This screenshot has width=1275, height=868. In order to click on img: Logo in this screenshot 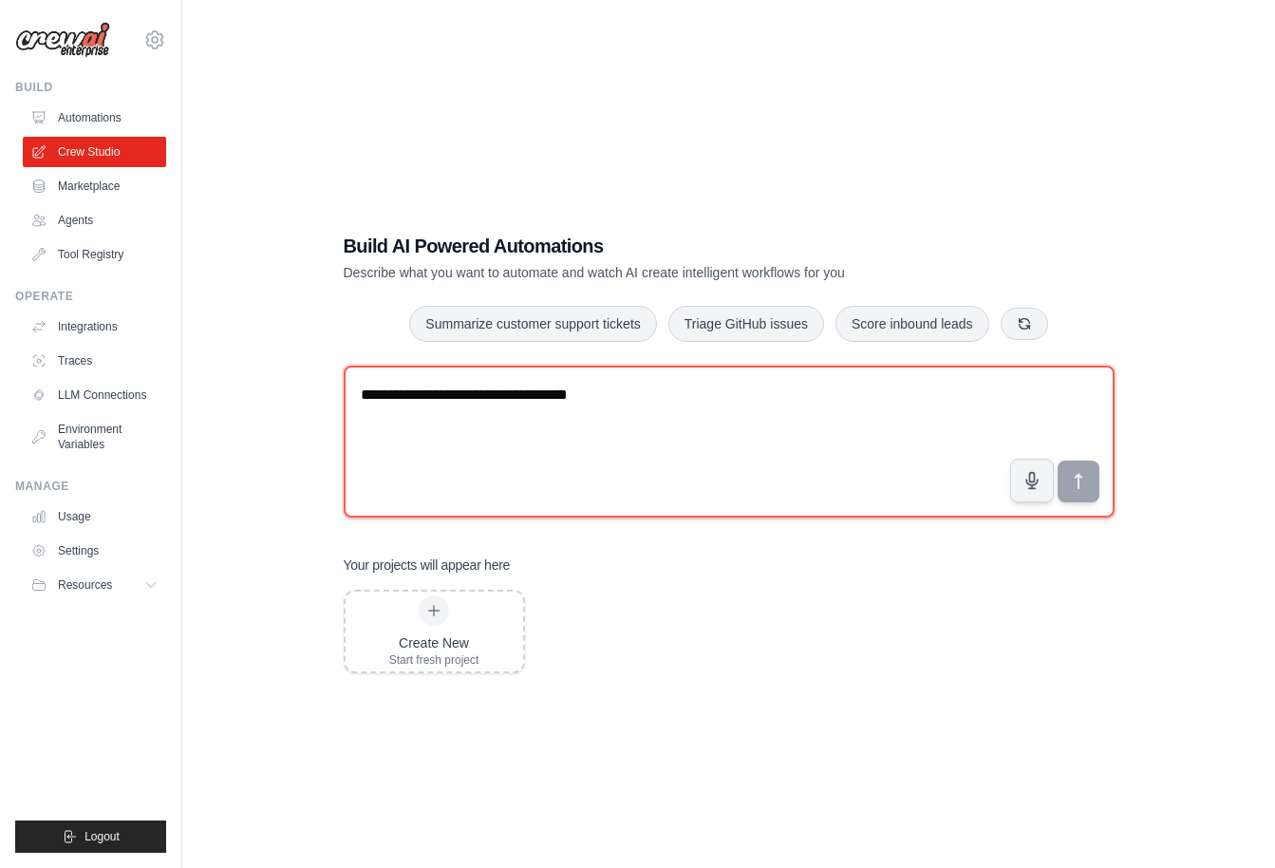, I will do `click(63, 40)`.